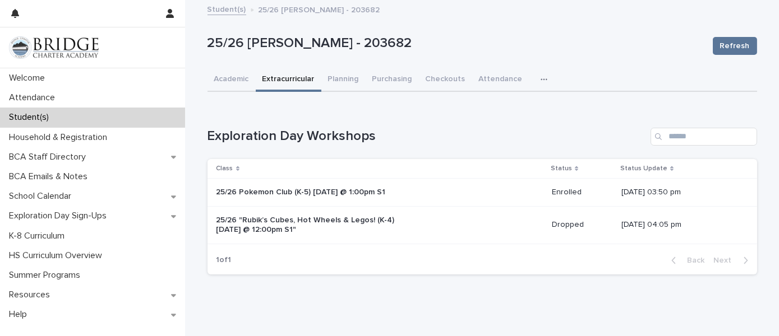  What do you see at coordinates (31, 117) in the screenshot?
I see `p: Student(s)` at bounding box center [31, 117].